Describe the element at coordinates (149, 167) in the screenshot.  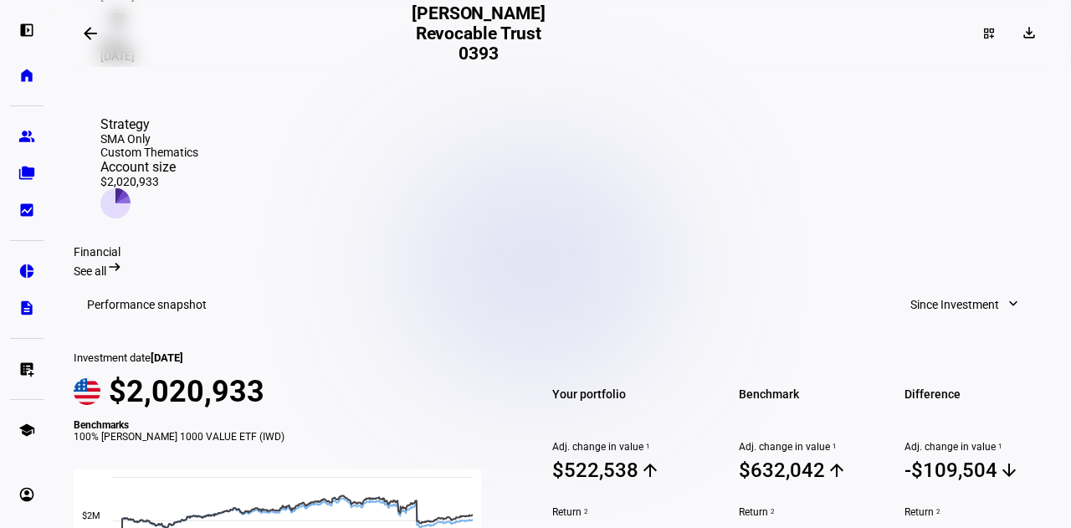
I see `div: Account size` at that location.